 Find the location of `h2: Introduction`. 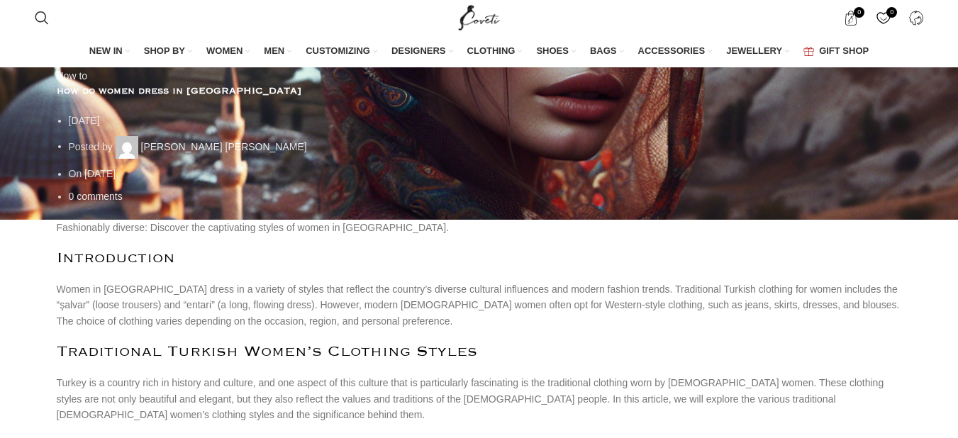

h2: Introduction is located at coordinates (479, 258).